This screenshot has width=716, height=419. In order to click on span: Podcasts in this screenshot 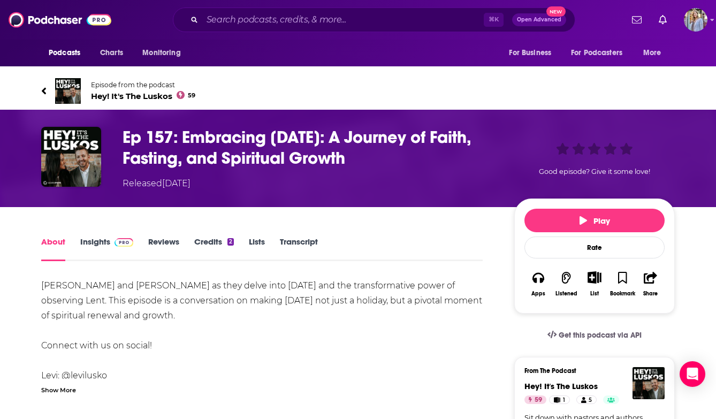, I will do `click(64, 53)`.